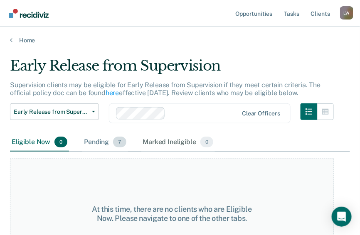 The height and width of the screenshot is (235, 360). I want to click on div: Marked Ineligible0, so click(178, 143).